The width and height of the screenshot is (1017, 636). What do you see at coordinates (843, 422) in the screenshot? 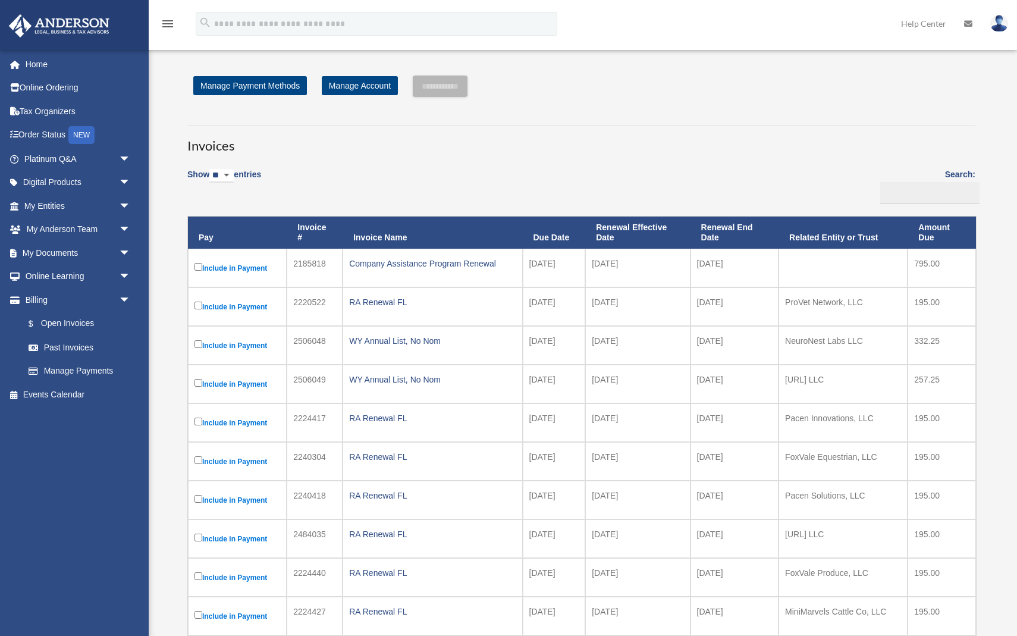
I see `td: Pacen Innovations, LLC` at bounding box center [843, 422].